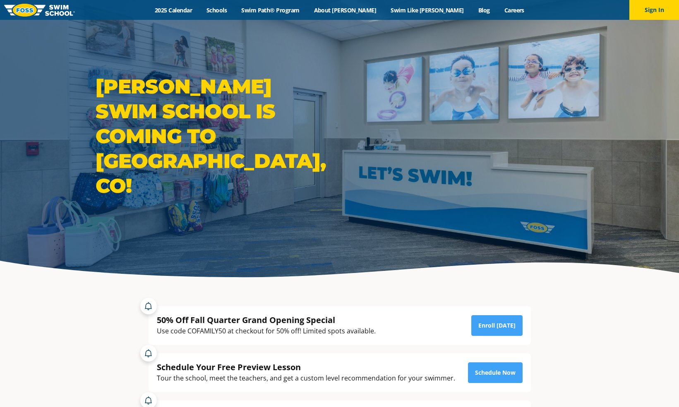 The image size is (679, 407). What do you see at coordinates (266, 331) in the screenshot?
I see `div: Use code COFAMILY50 at checkout for 50% off! Limited spots available.` at bounding box center [266, 331].